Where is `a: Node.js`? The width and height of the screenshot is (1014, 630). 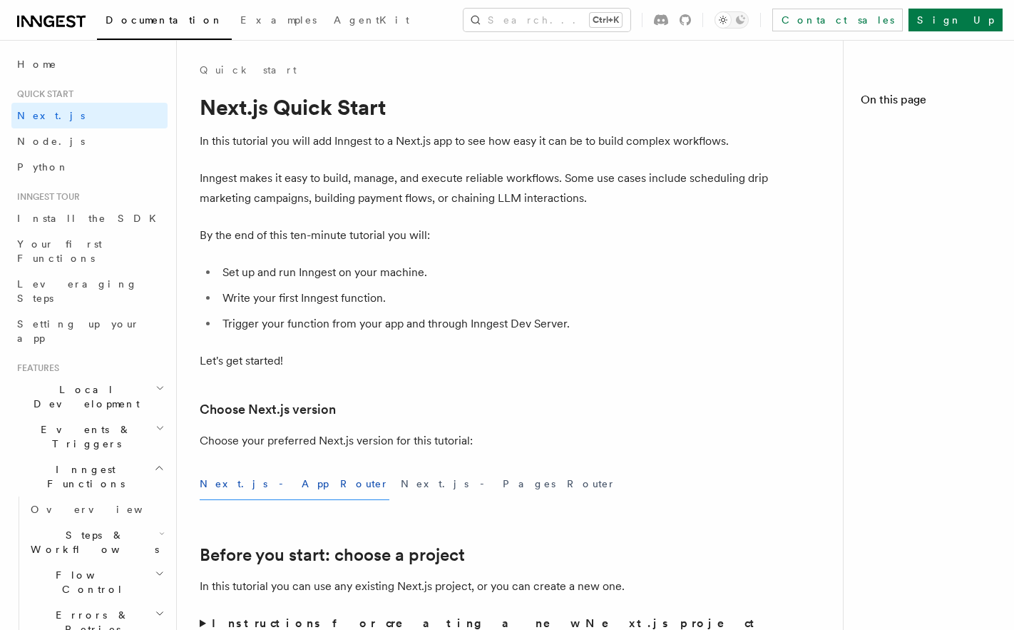 a: Node.js is located at coordinates (89, 141).